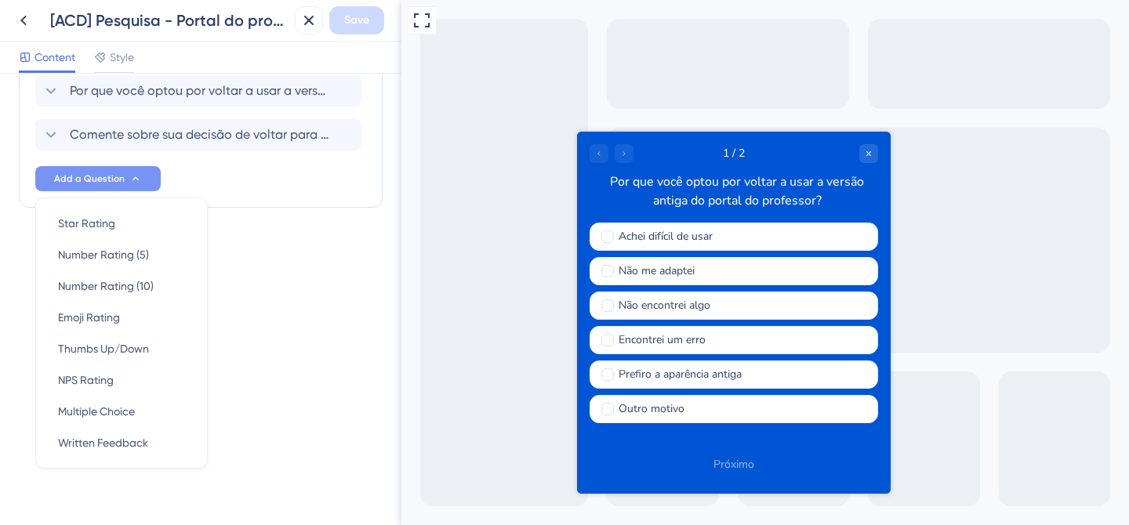 This screenshot has height=525, width=1129. Describe the element at coordinates (122, 255) in the screenshot. I see `button: Number Rating (5)` at that location.